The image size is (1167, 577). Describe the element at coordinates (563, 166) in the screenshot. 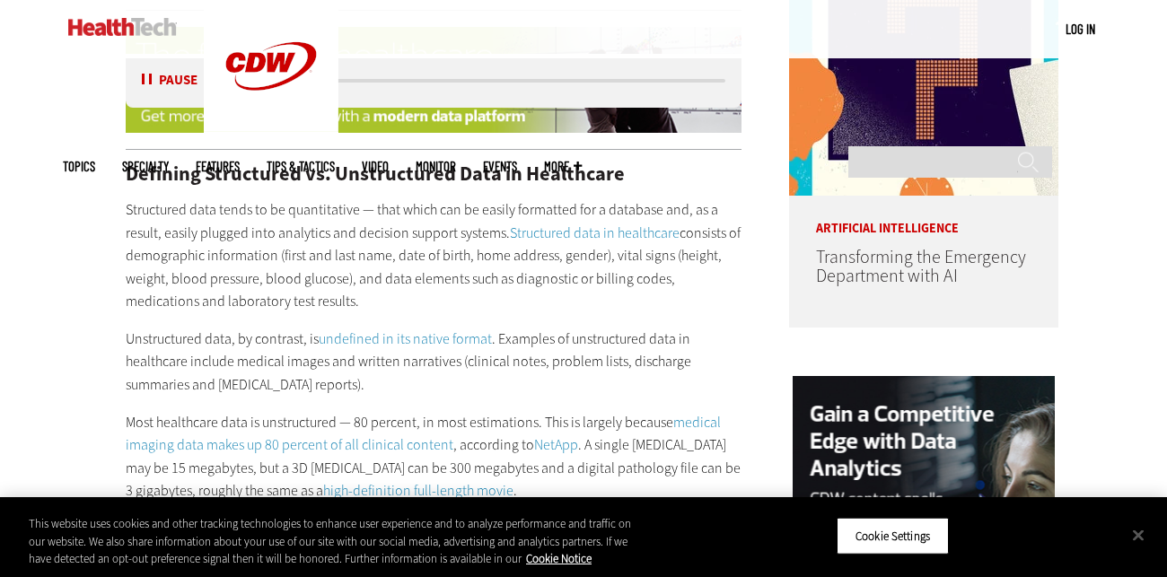

I see `span: More` at that location.